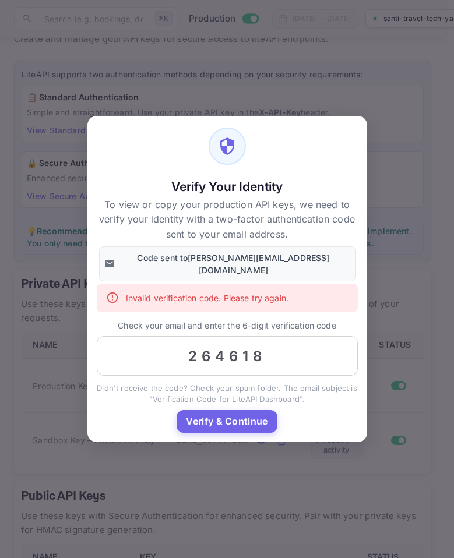 The height and width of the screenshot is (558, 454). Describe the element at coordinates (227, 325) in the screenshot. I see `p: Check your email and enter the 6-digit verification code` at that location.